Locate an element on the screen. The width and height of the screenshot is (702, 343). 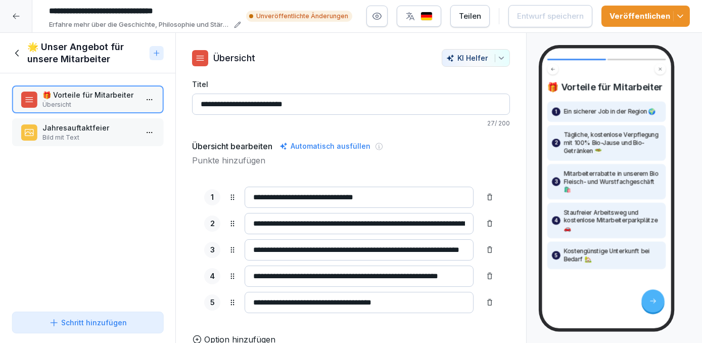
p: Ein sicherer Job in der Region 🌍 is located at coordinates (609, 112).